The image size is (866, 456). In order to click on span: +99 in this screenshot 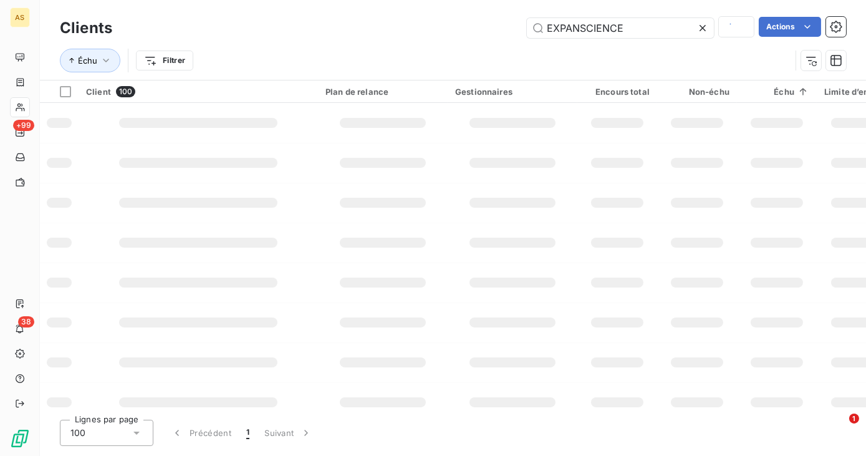, I will do `click(24, 125)`.